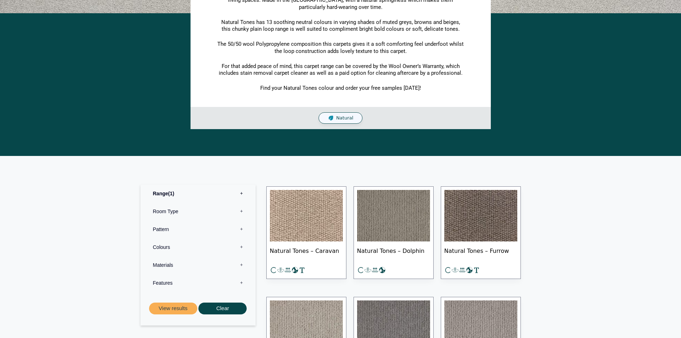 This screenshot has height=338, width=681. What do you see at coordinates (341, 26) in the screenshot?
I see `span: Natural Tones has 13 soothing neutral colours in varying shades of muted greys, browns and beiges...` at bounding box center [341, 26].